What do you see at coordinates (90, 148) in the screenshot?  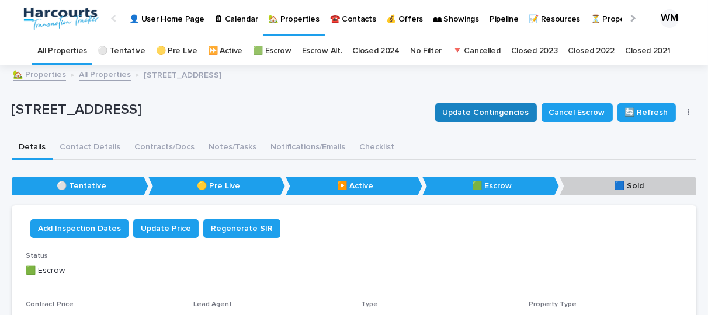 I see `button: Contact Details` at bounding box center [90, 148].